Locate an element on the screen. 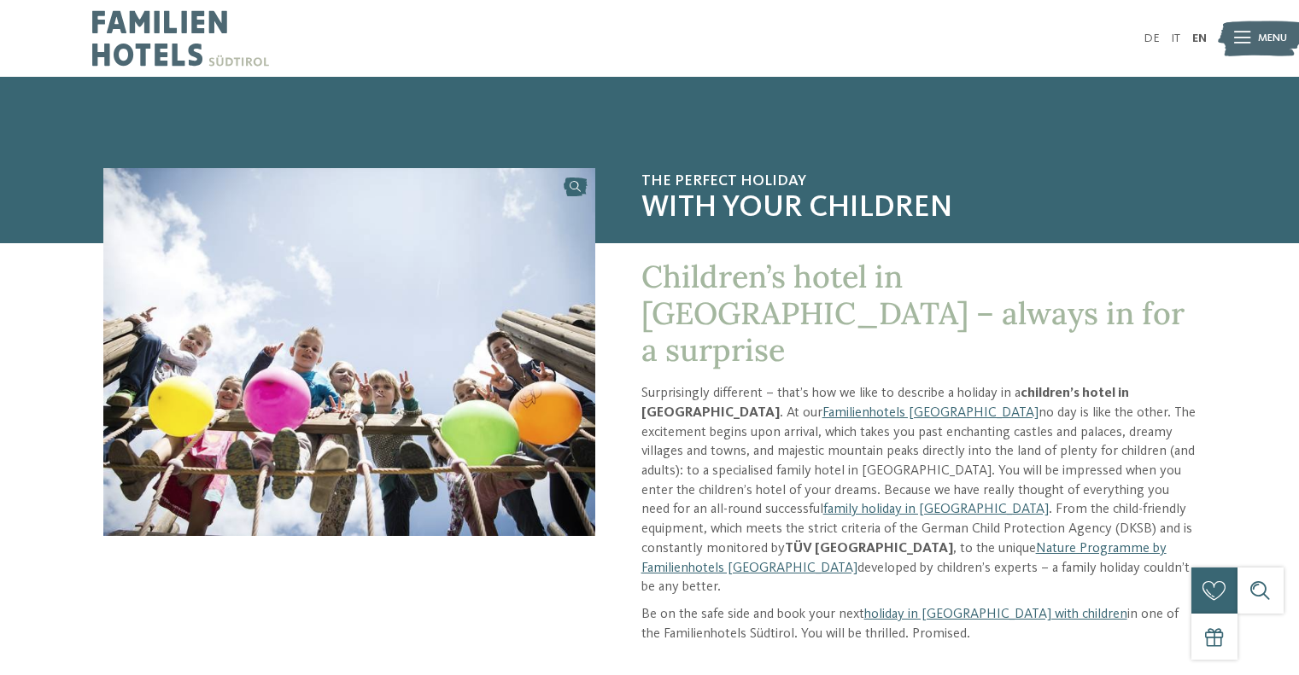  span: Menu is located at coordinates (1272, 38).